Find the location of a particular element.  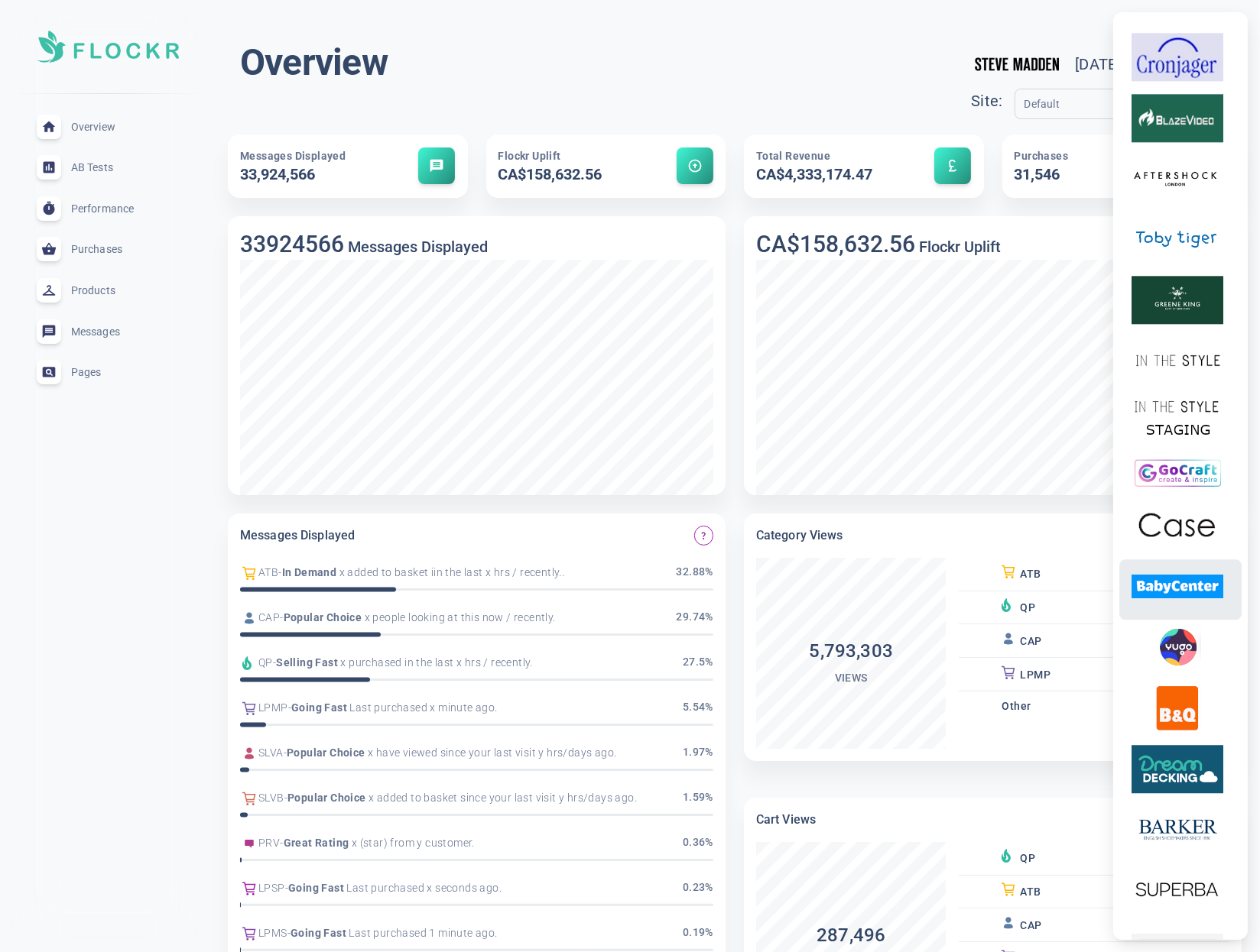

img: diy is located at coordinates (1178, 707).